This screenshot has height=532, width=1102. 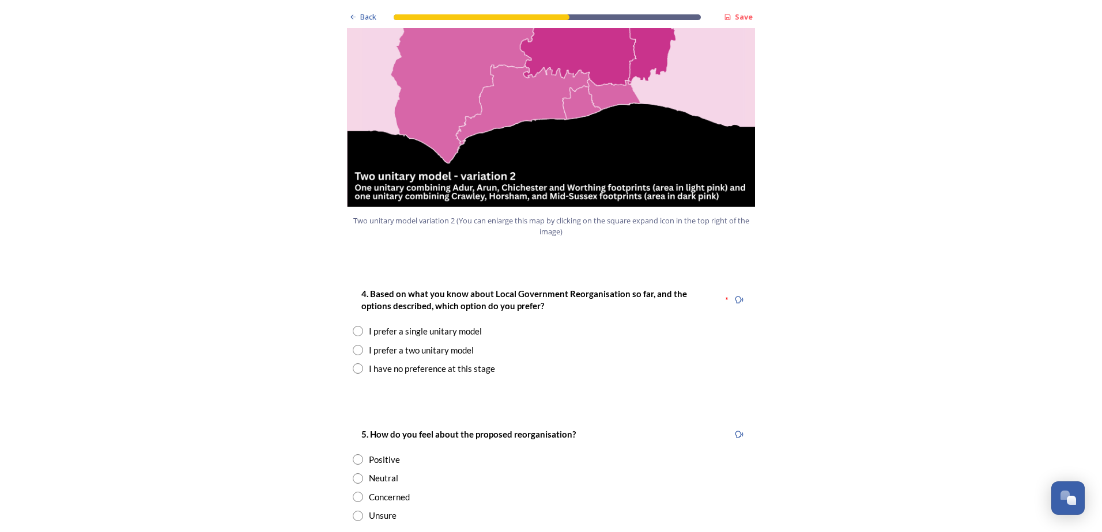 I want to click on div: I prefer a two unitary model, so click(x=421, y=350).